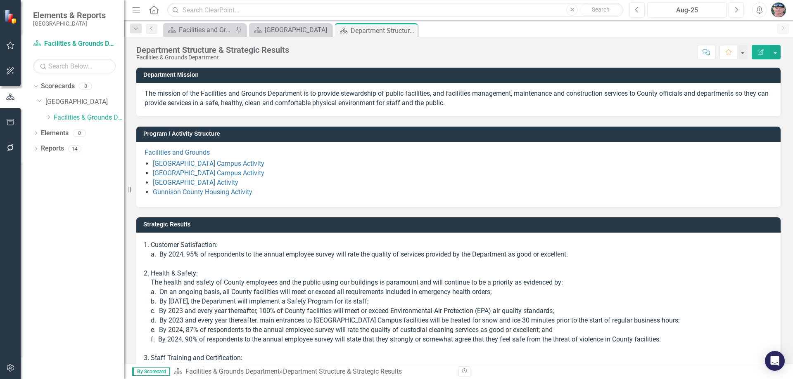 The height and width of the screenshot is (379, 793). What do you see at coordinates (79, 133) in the screenshot?
I see `div: 0` at bounding box center [79, 133].